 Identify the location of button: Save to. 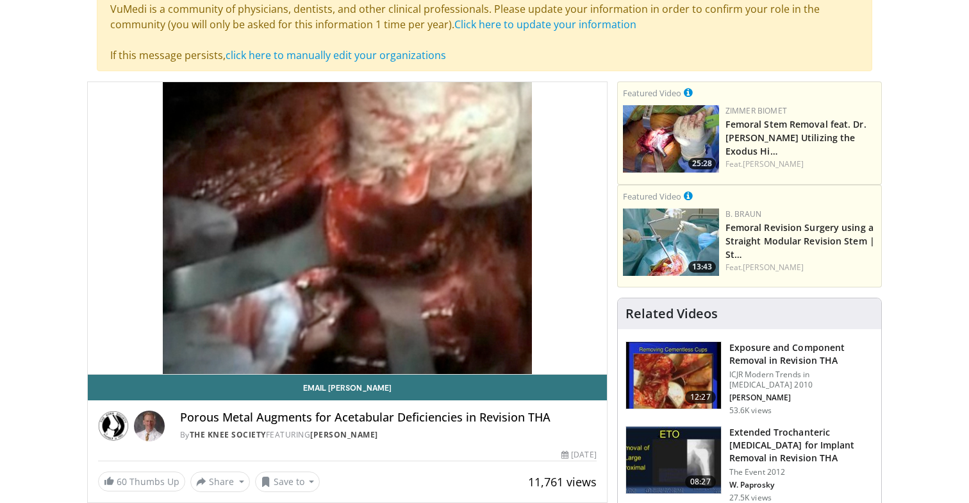
(288, 482).